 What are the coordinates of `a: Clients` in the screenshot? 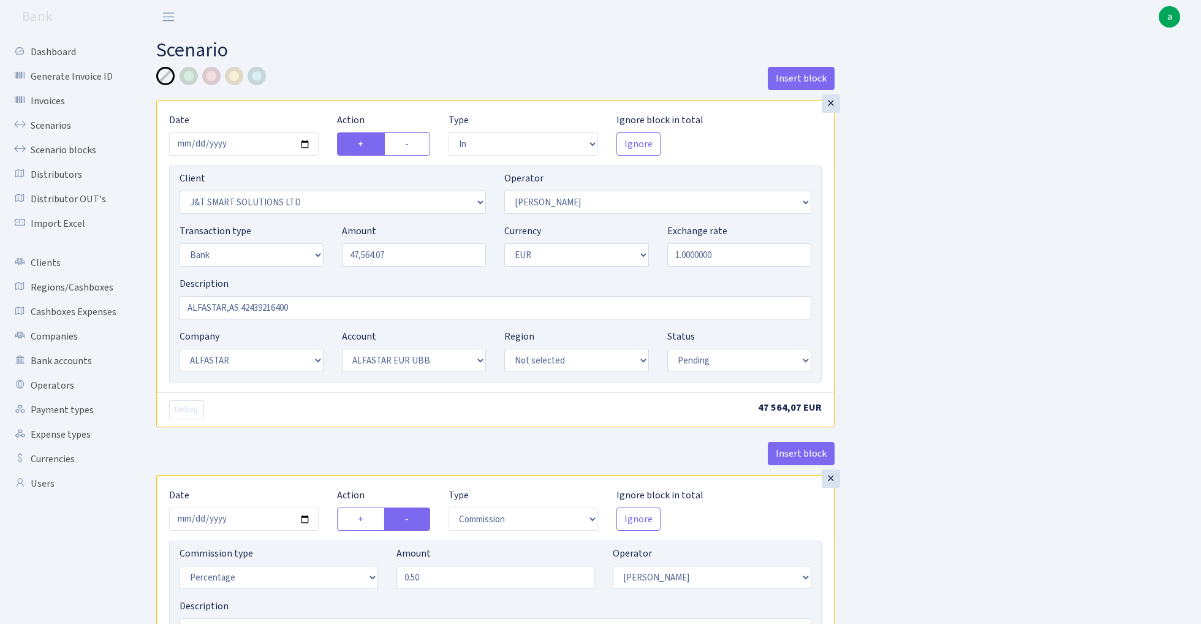 It's located at (67, 263).